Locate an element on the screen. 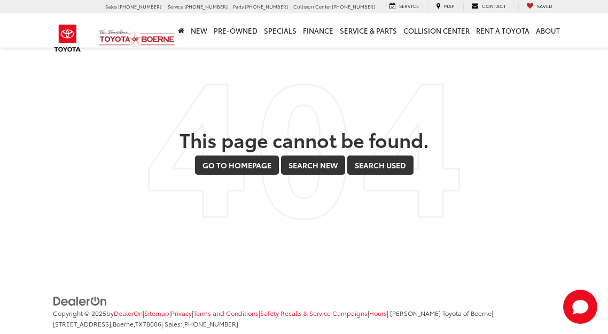 The width and height of the screenshot is (608, 334). span: 78006 is located at coordinates (152, 323).